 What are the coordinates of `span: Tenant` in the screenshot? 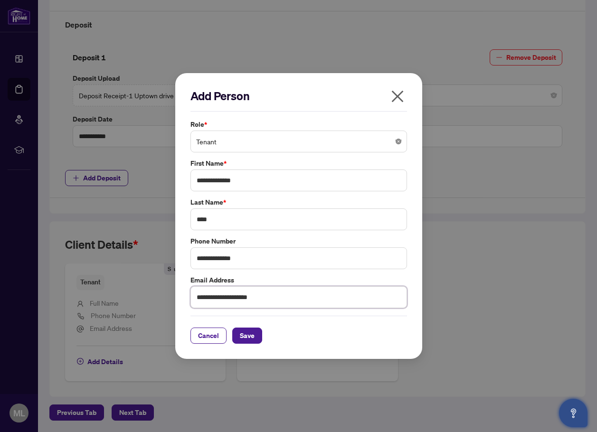 It's located at (299, 142).